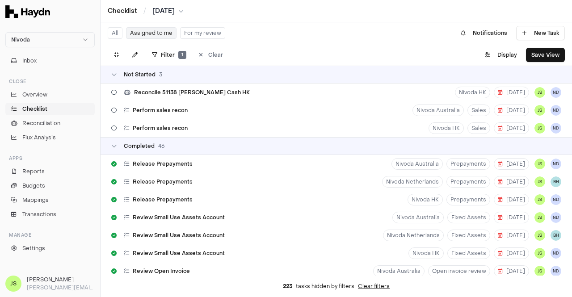  What do you see at coordinates (115, 33) in the screenshot?
I see `button: All` at bounding box center [115, 33].